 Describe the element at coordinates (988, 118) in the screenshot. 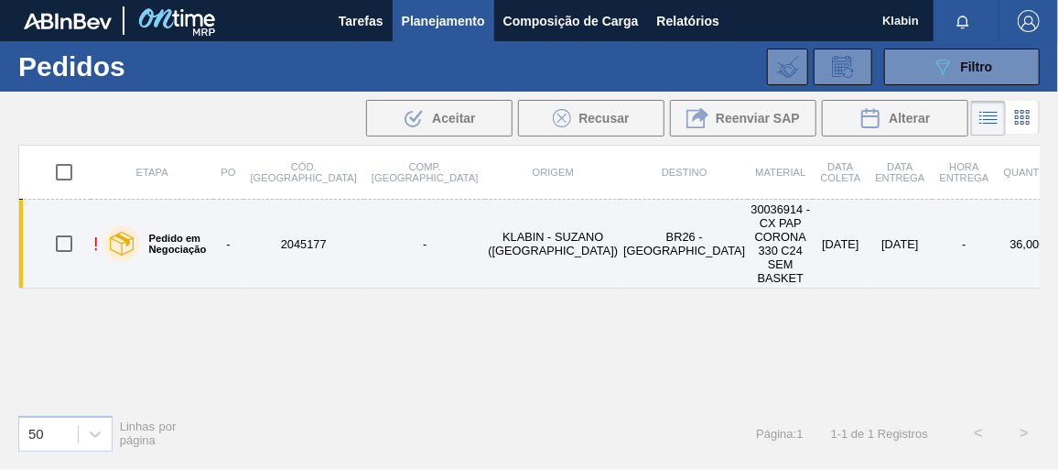

I see `div: Visão em Lista` at that location.